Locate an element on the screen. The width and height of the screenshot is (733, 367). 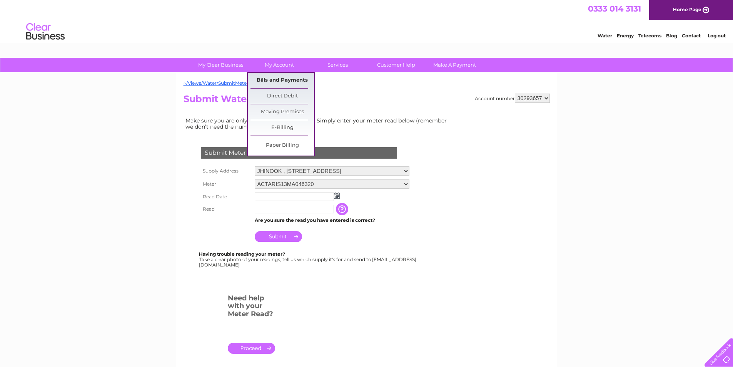
div: Account number is located at coordinates (512, 98).